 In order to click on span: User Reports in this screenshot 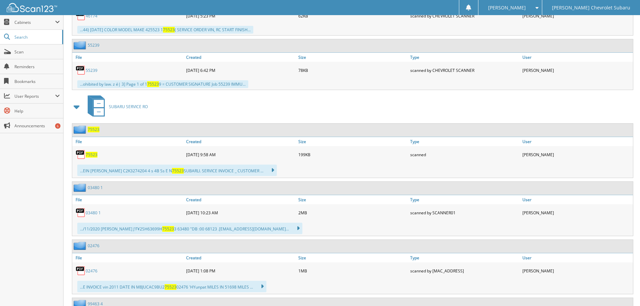, I will do `click(35, 96)`.